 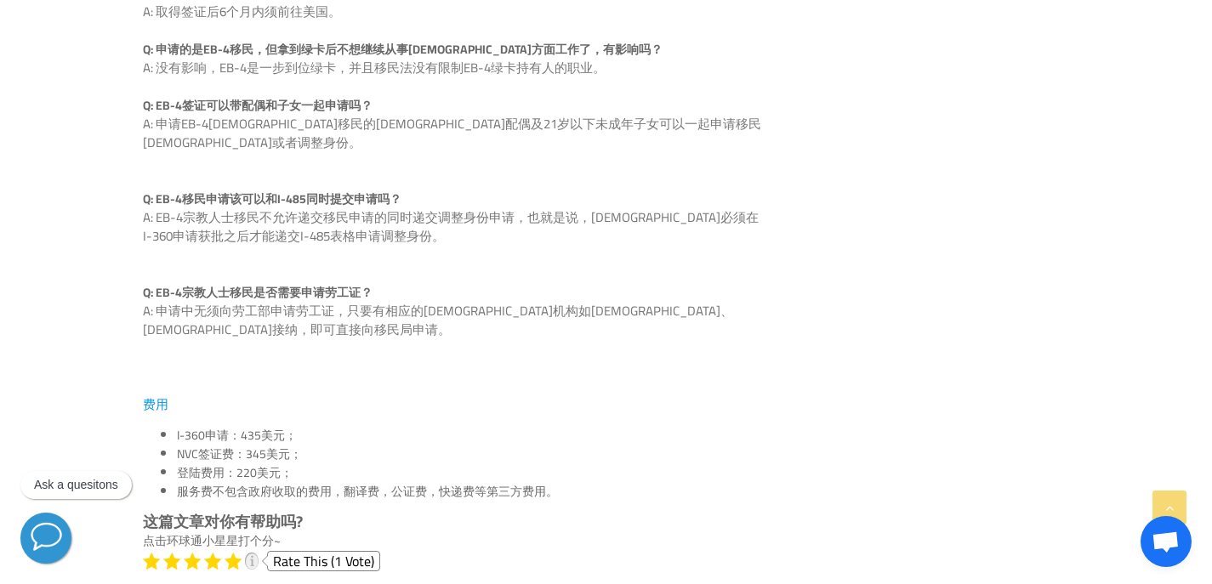 What do you see at coordinates (471, 435) in the screenshot?
I see `li: I-360申请：435美元；` at bounding box center [471, 435].